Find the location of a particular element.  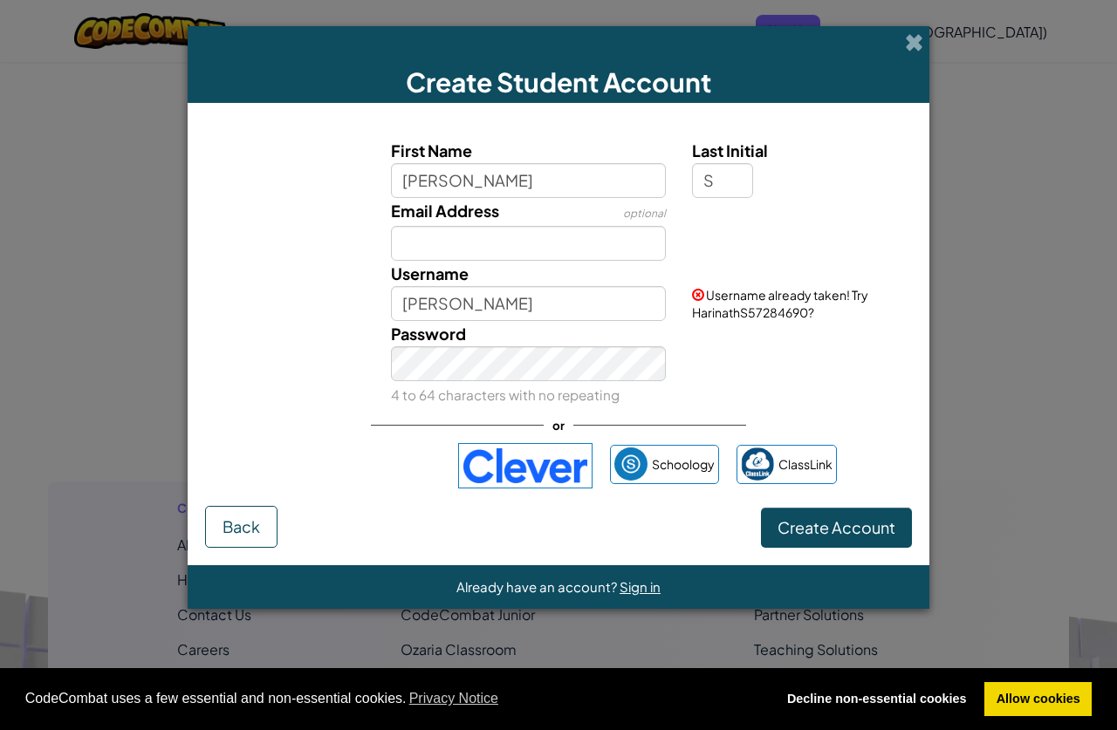

span: Sign in is located at coordinates (640, 586).